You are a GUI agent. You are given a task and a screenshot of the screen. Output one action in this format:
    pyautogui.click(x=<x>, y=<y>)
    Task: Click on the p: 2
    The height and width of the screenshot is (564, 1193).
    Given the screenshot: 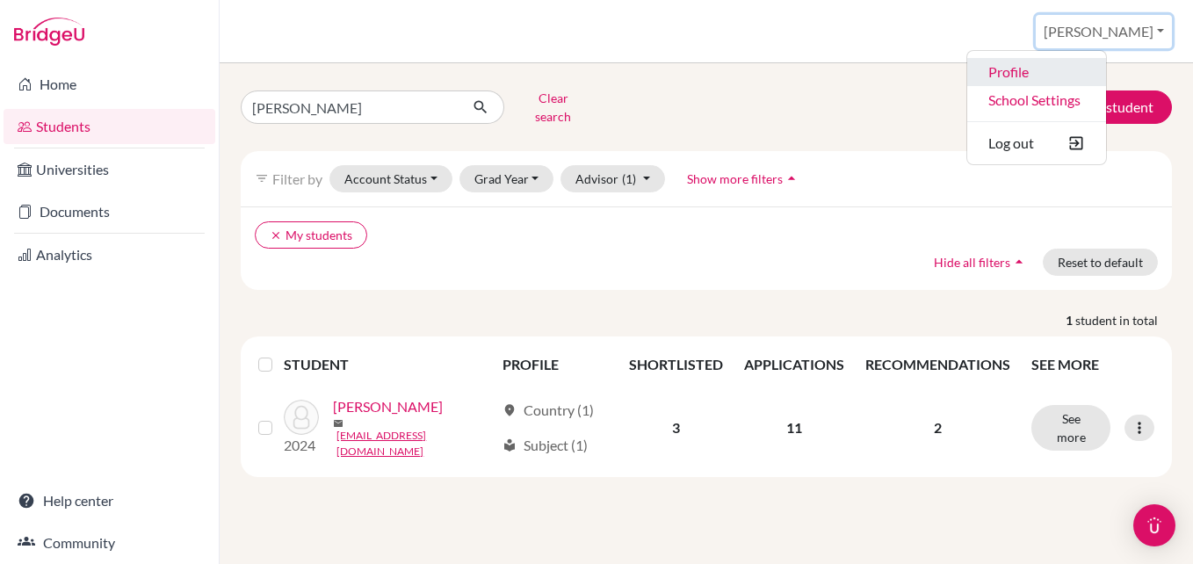 What is the action you would take?
    pyautogui.click(x=937, y=428)
    